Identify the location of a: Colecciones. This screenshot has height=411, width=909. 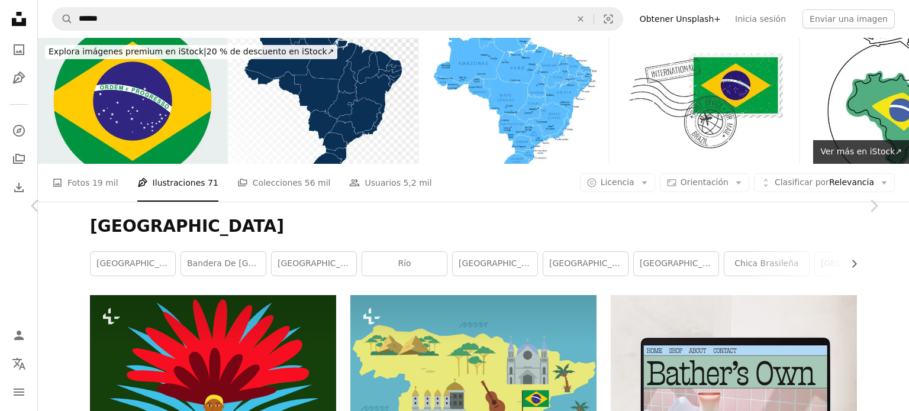
(19, 159).